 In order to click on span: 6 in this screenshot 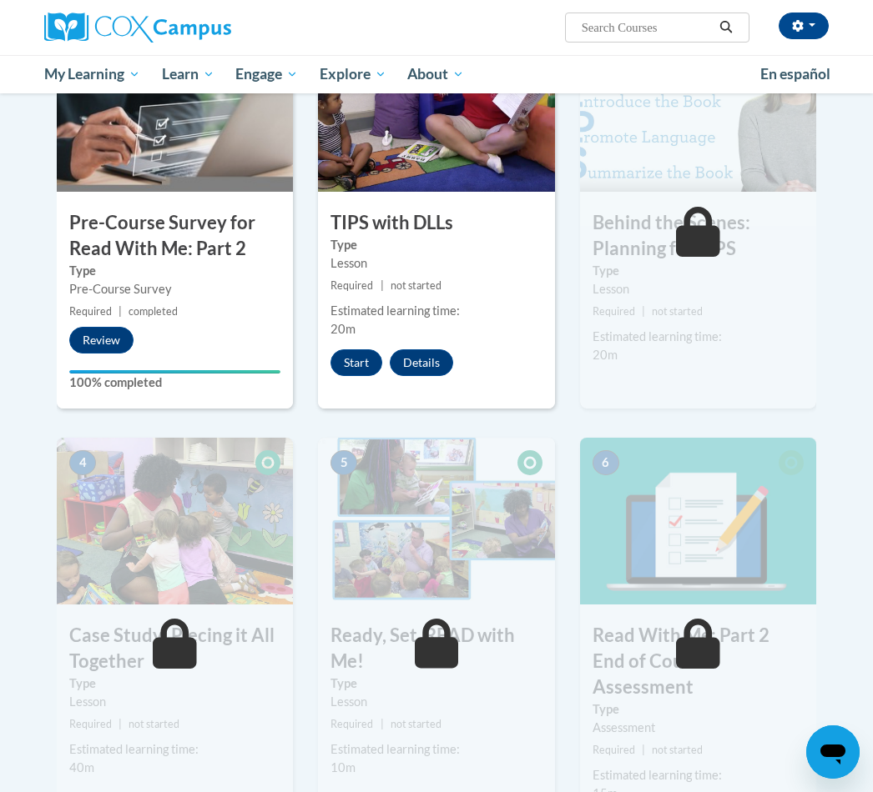, I will do `click(606, 463)`.